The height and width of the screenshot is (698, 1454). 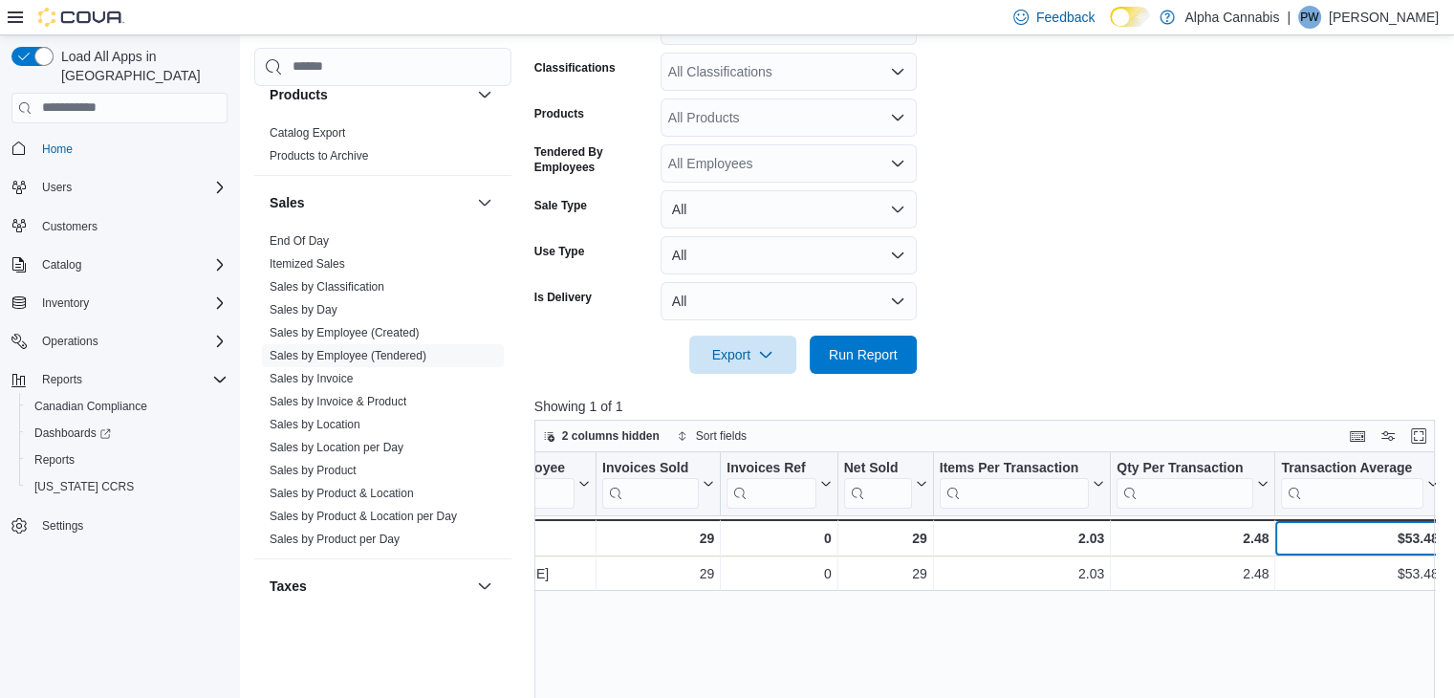 I want to click on label: Is Delivery, so click(x=563, y=297).